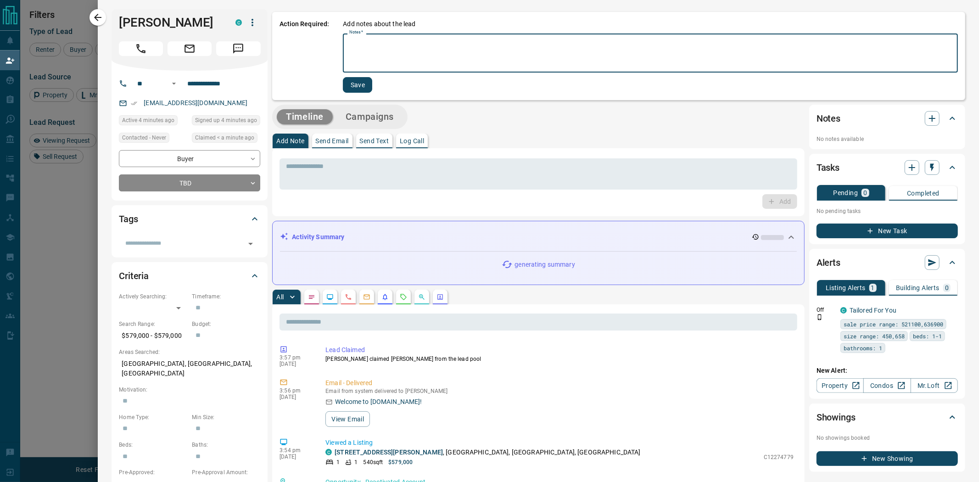 The width and height of the screenshot is (979, 482). Describe the element at coordinates (190, 219) in the screenshot. I see `div: Tags` at that location.